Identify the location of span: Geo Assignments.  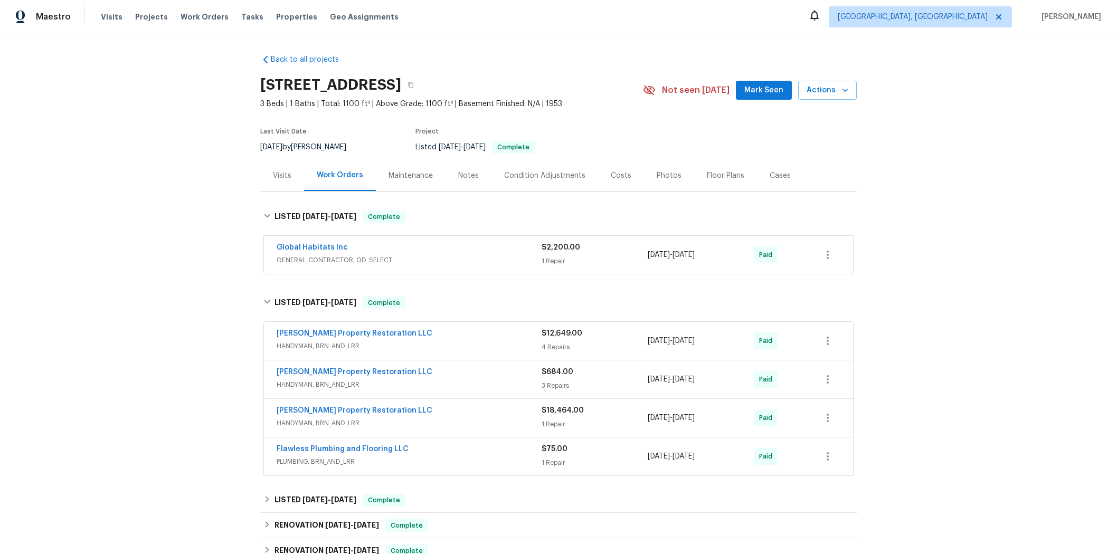
(364, 17).